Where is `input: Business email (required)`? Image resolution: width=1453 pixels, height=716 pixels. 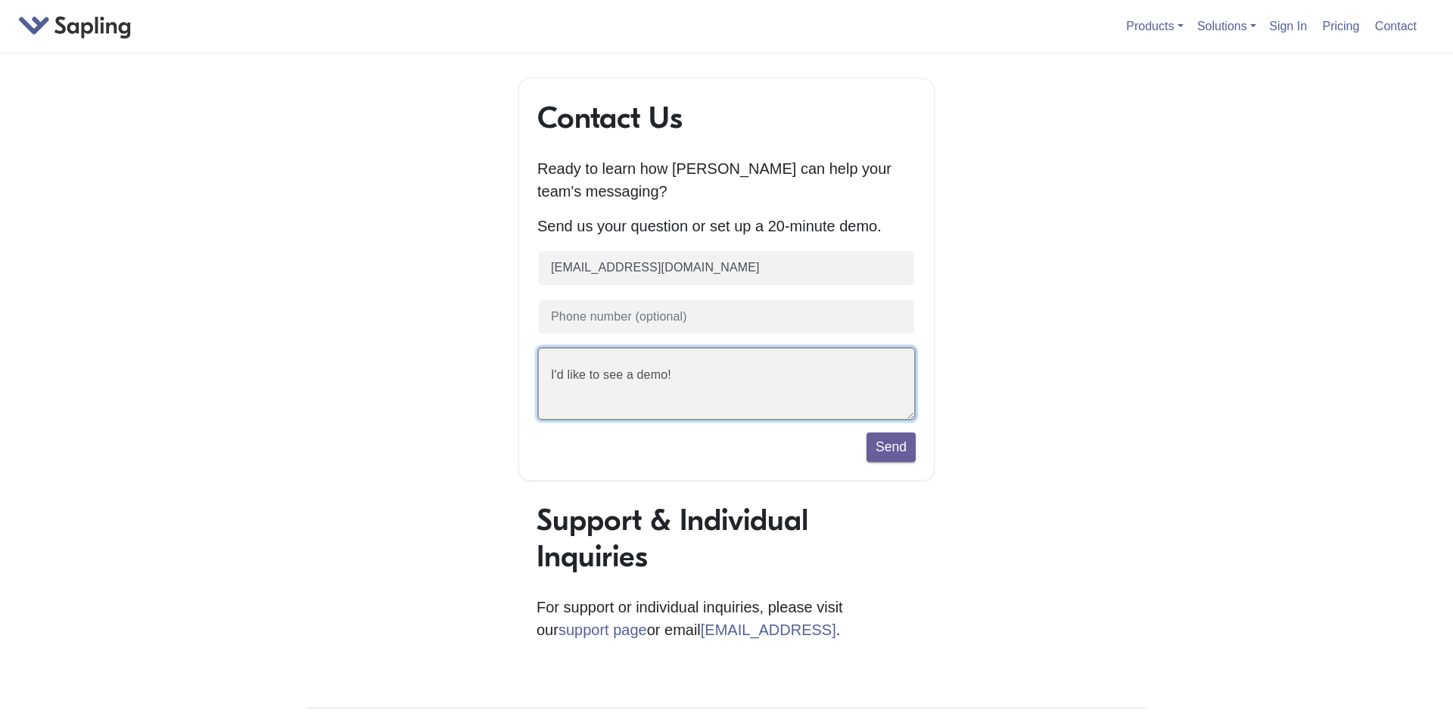 input: Business email (required) is located at coordinates (726, 268).